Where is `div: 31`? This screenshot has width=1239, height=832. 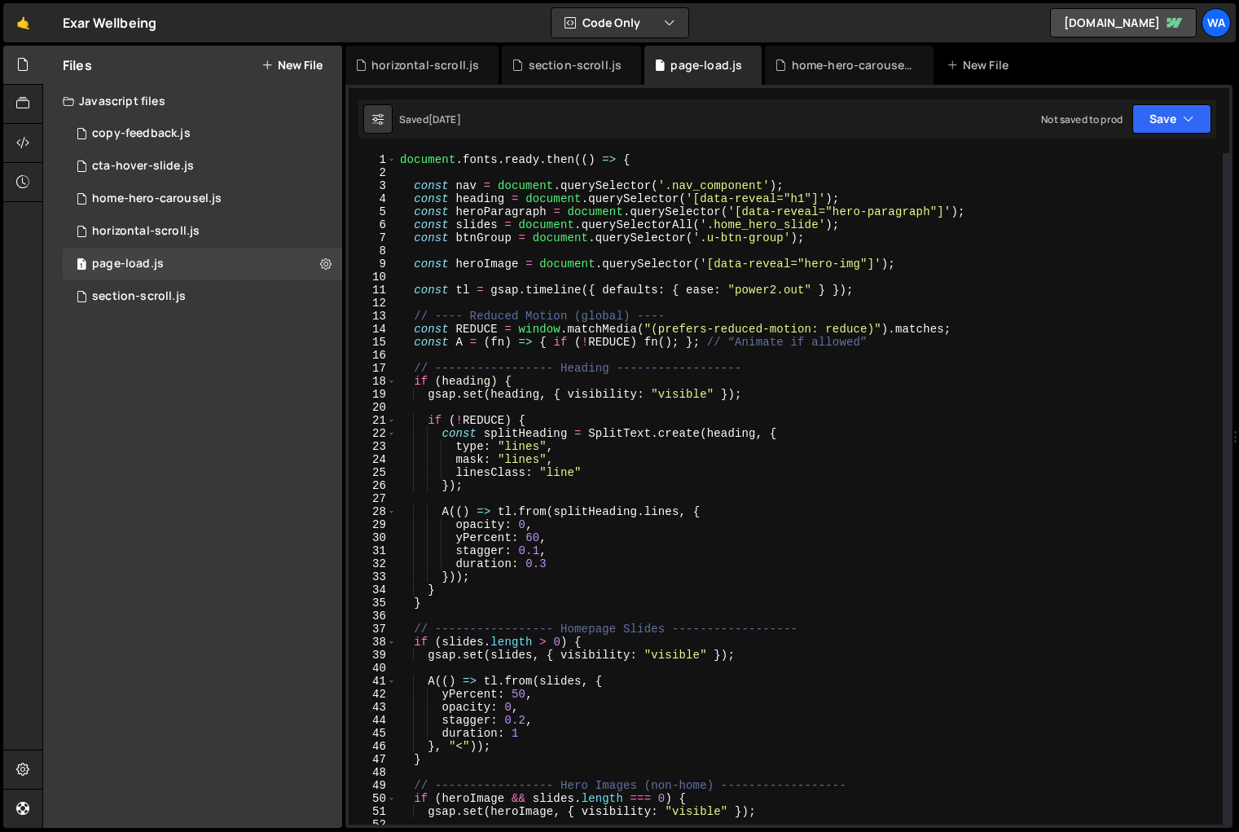 div: 31 is located at coordinates (372, 551).